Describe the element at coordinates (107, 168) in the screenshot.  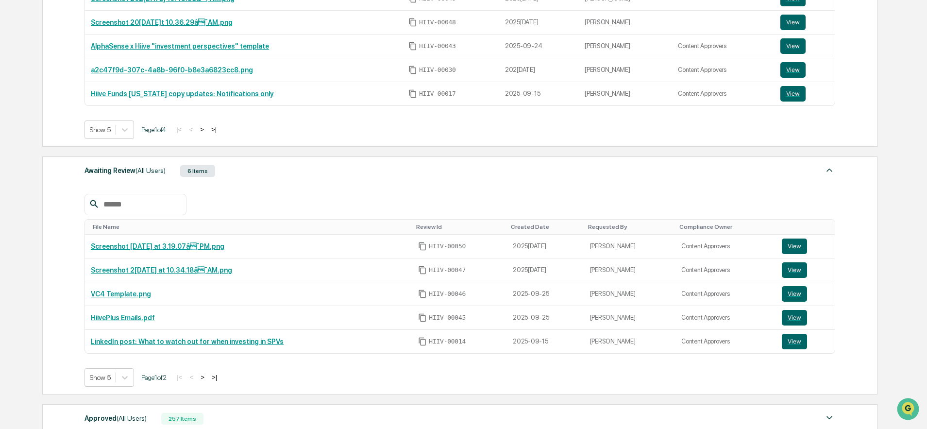
I see `span: Pylon` at that location.